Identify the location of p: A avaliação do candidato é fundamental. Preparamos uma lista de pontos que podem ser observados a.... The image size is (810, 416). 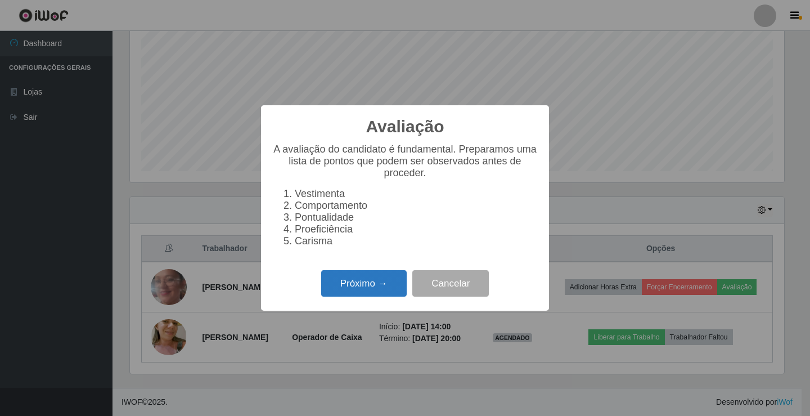
(405, 161).